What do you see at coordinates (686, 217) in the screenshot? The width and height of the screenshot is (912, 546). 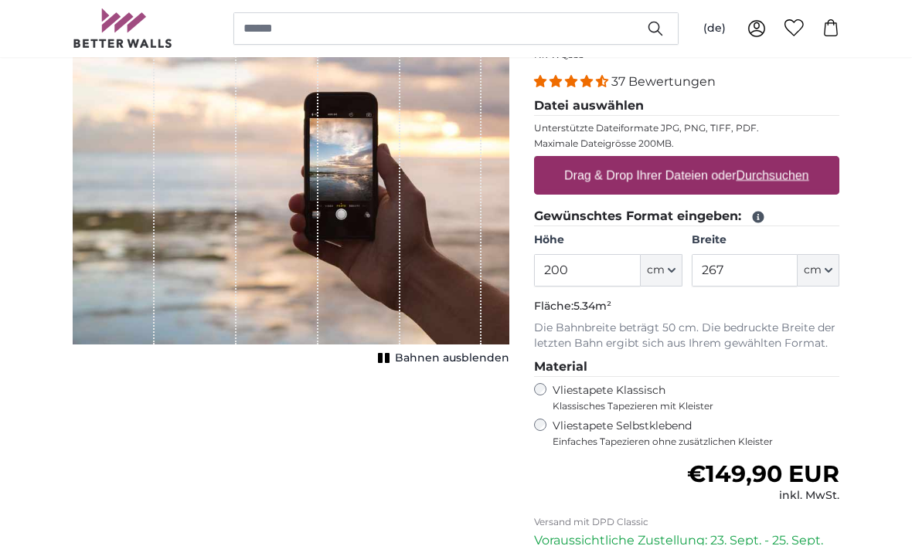 I see `legend: Gewünschtes Format eingeben:` at bounding box center [686, 217].